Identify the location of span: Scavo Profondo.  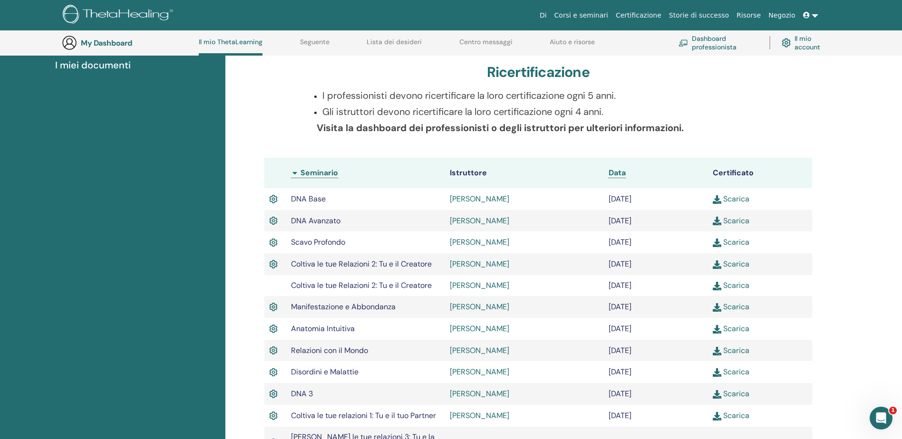
(318, 242).